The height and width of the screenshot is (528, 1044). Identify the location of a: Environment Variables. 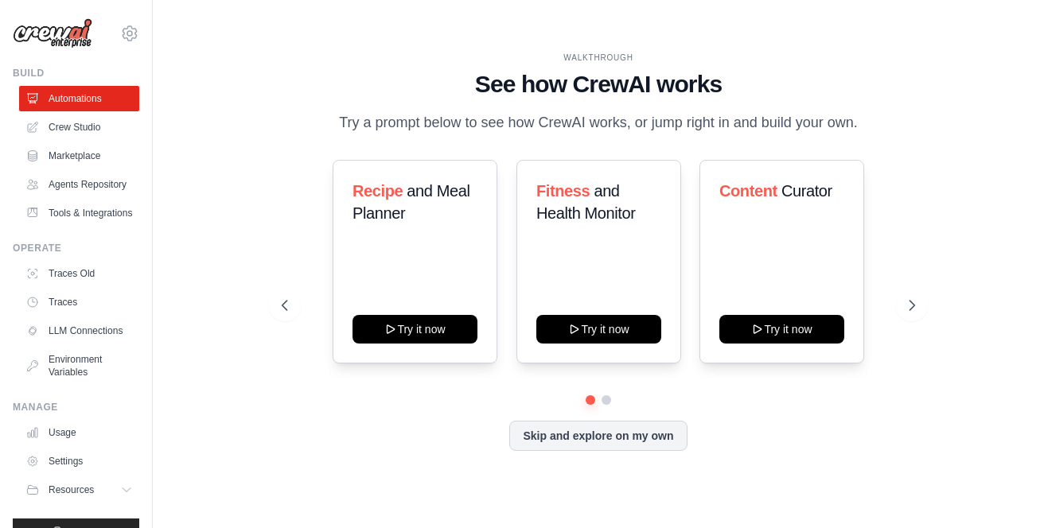
(79, 366).